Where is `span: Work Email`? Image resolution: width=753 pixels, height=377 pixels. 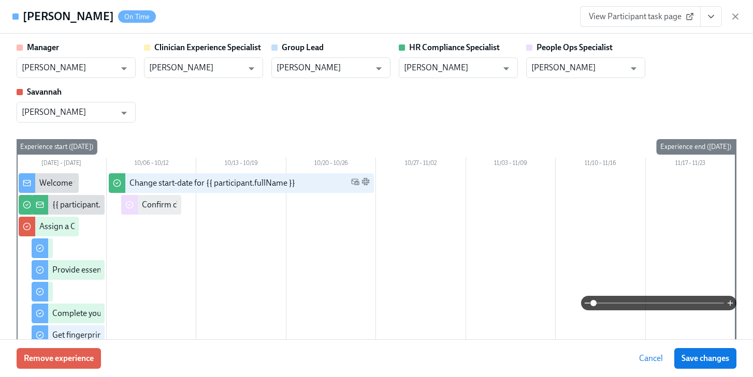
span: Work Email is located at coordinates (355, 183).